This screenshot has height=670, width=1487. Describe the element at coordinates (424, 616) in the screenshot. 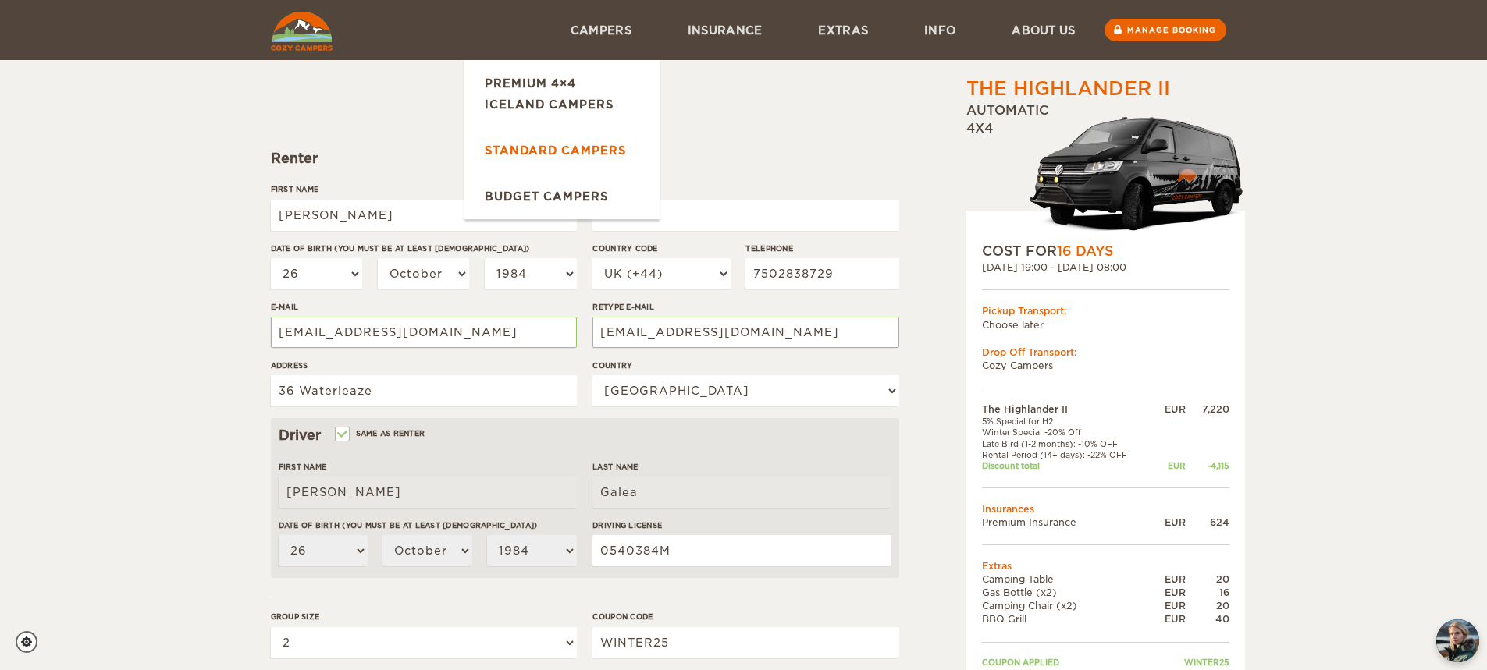

I see `label: Group size` at that location.